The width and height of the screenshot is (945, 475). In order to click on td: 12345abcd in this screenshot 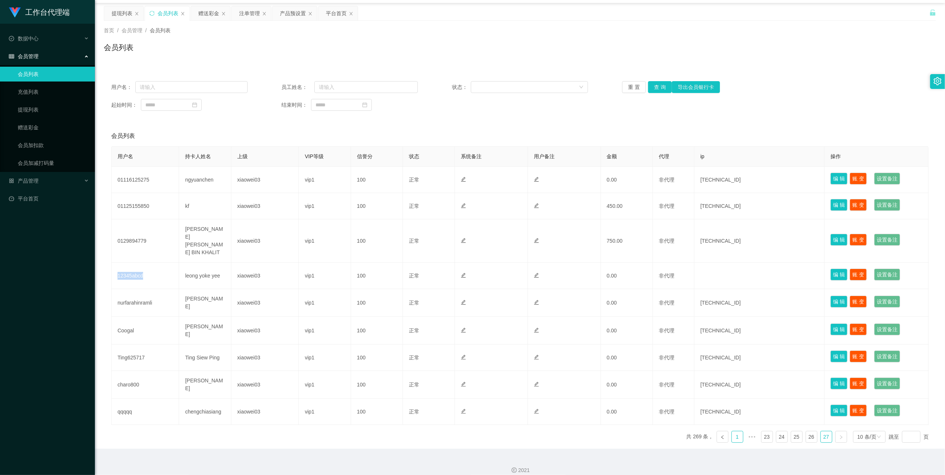, I will do `click(145, 276)`.